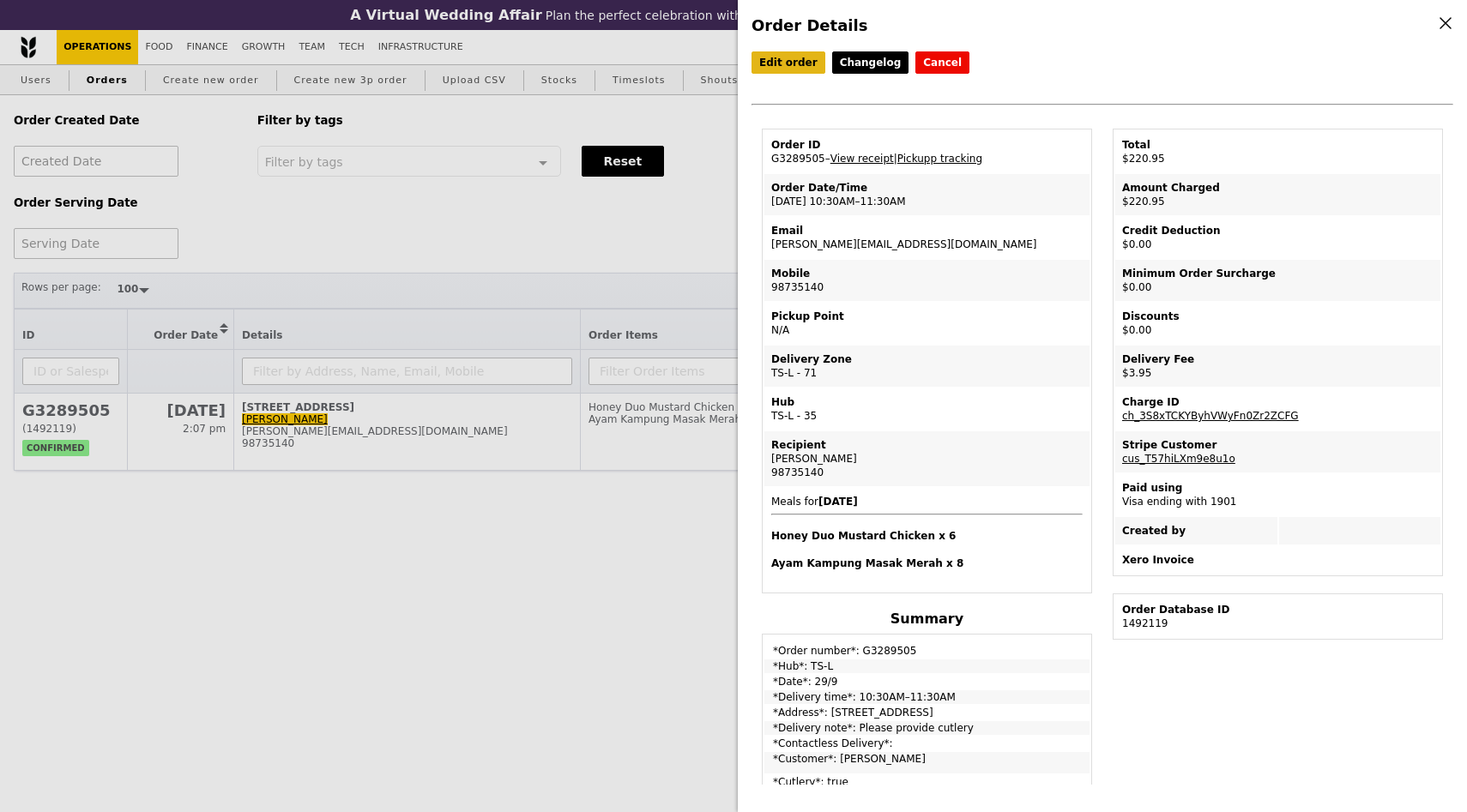  I want to click on td: 98735140, so click(926, 281).